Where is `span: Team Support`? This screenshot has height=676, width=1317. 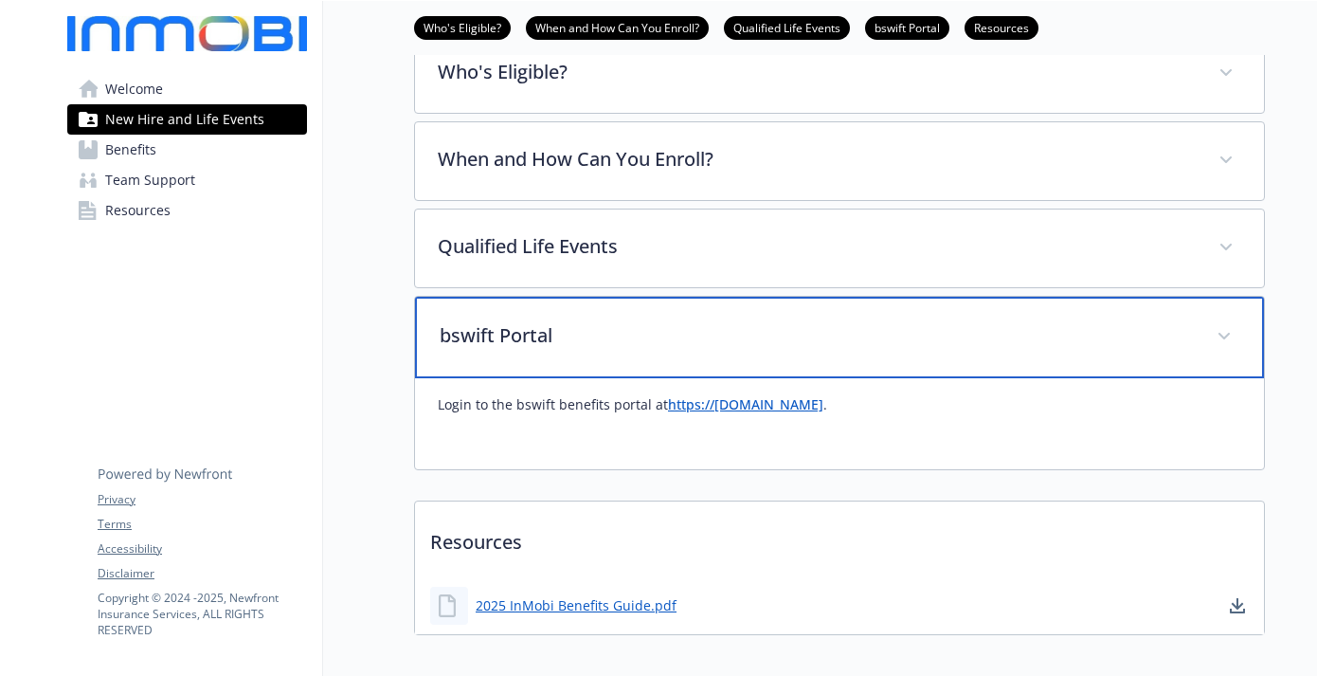 span: Team Support is located at coordinates (150, 180).